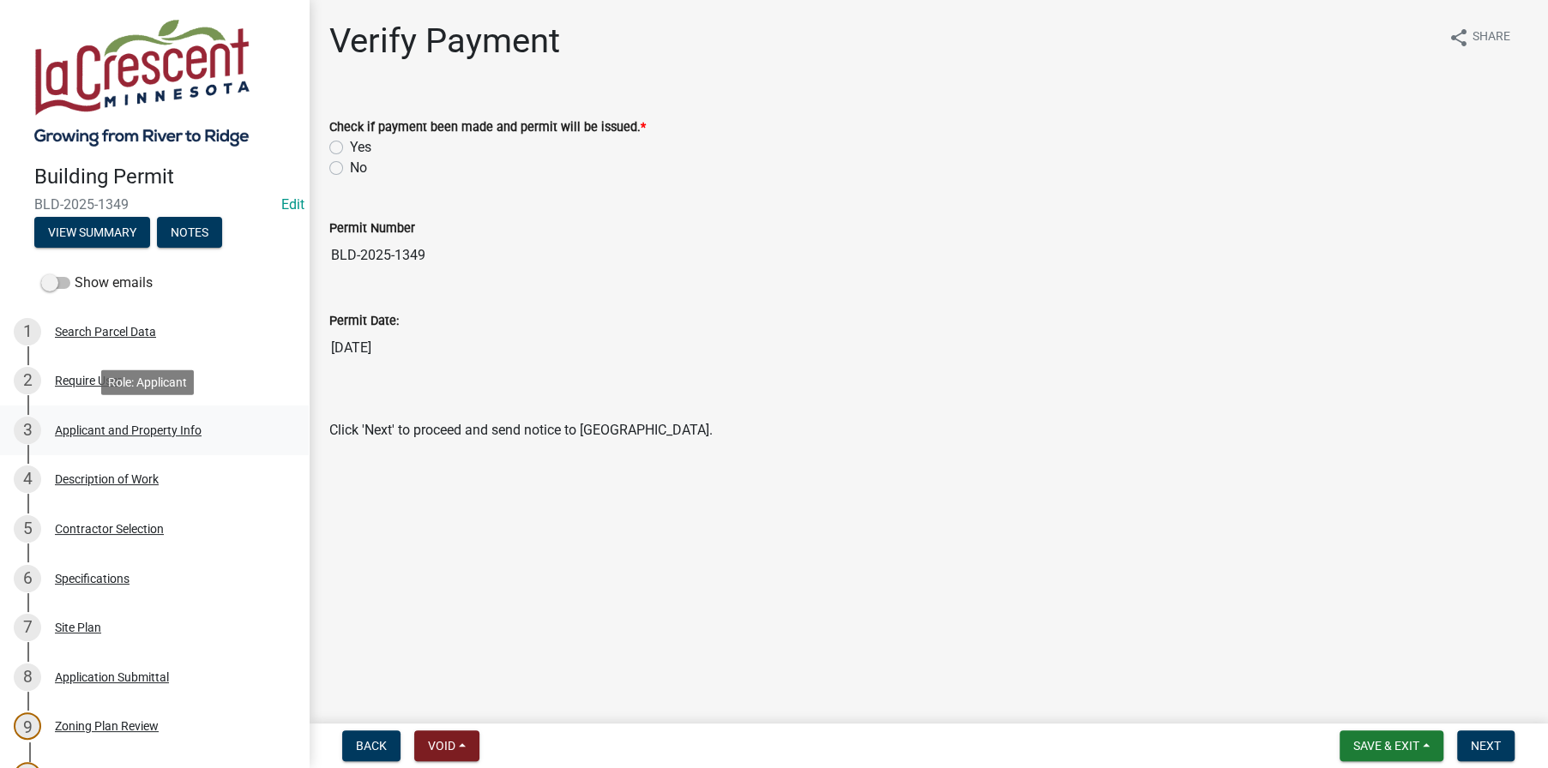 The image size is (1548, 768). I want to click on wm-modal-confirm: Notes, so click(190, 233).